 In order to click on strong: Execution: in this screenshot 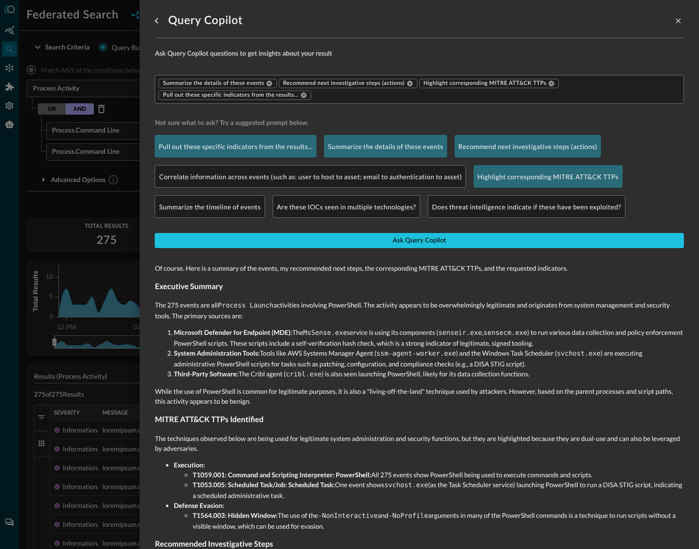, I will do `click(189, 465)`.